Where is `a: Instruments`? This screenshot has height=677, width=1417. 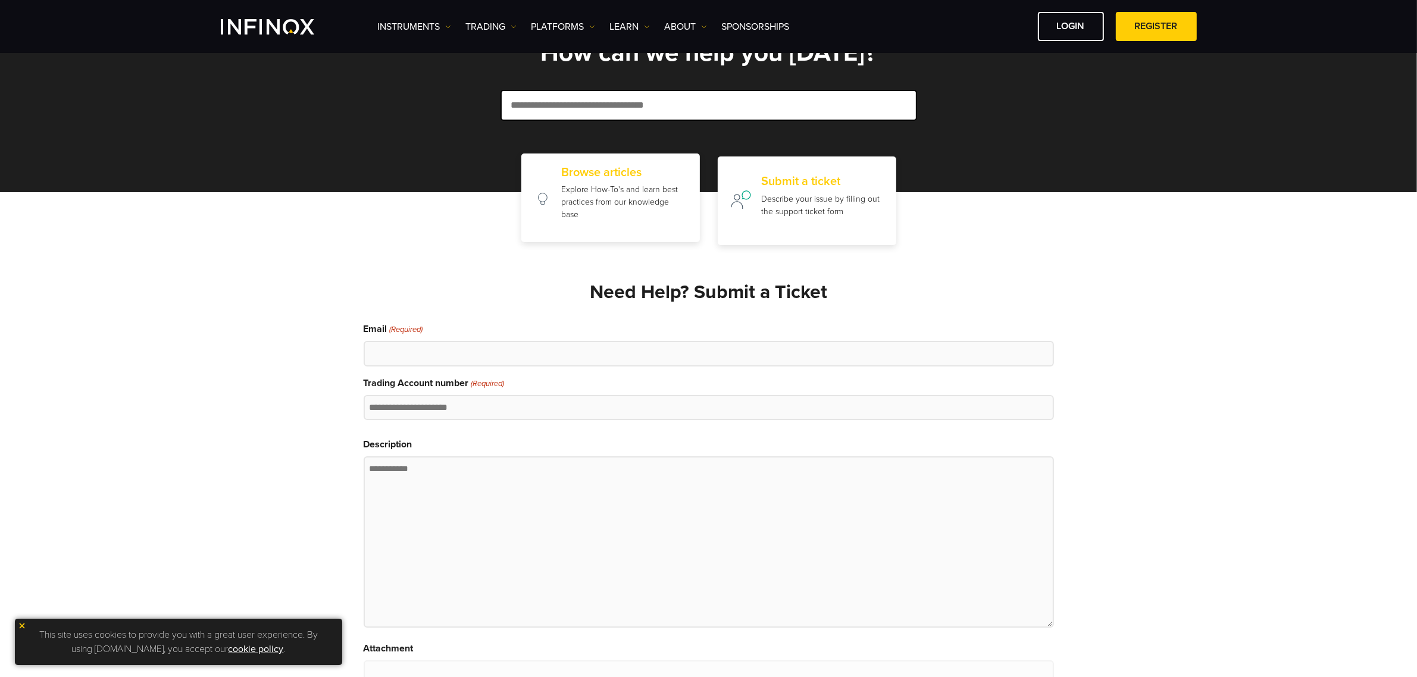
a: Instruments is located at coordinates (414, 27).